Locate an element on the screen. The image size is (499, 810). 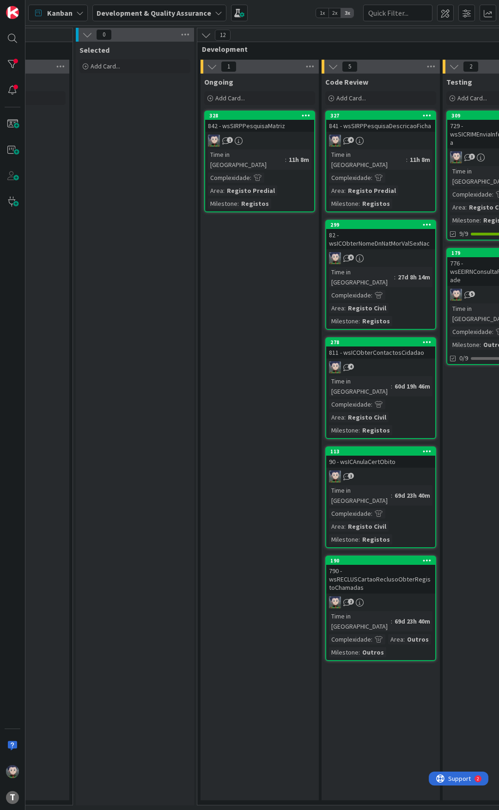
div: 842 - wsSIRPPesquisaMatriz is located at coordinates (260, 126).